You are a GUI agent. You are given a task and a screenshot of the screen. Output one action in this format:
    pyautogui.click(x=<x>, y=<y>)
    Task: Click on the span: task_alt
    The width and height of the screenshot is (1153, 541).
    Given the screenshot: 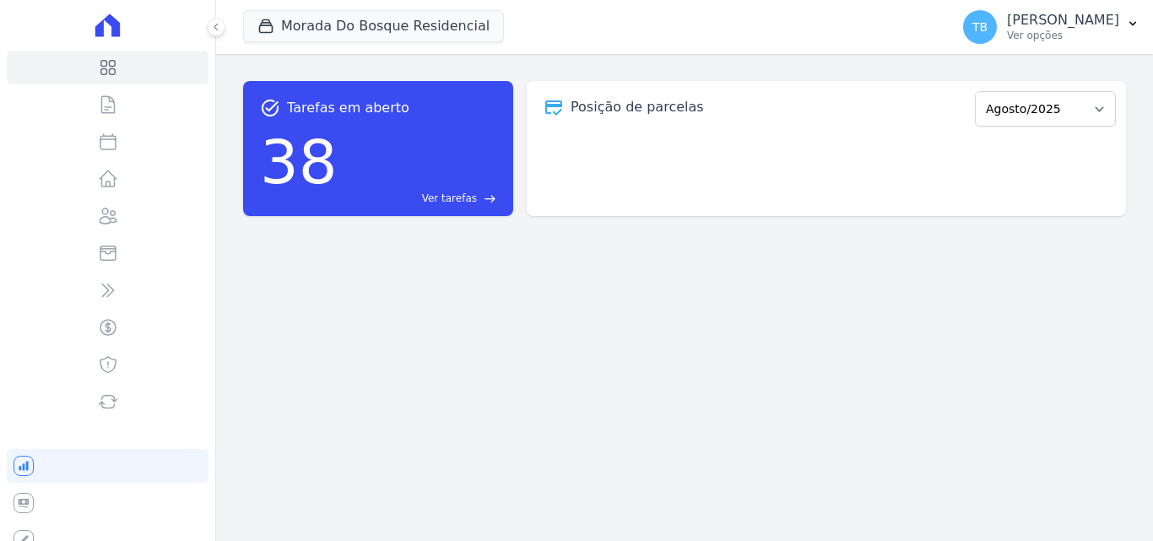 What is the action you would take?
    pyautogui.click(x=270, y=108)
    